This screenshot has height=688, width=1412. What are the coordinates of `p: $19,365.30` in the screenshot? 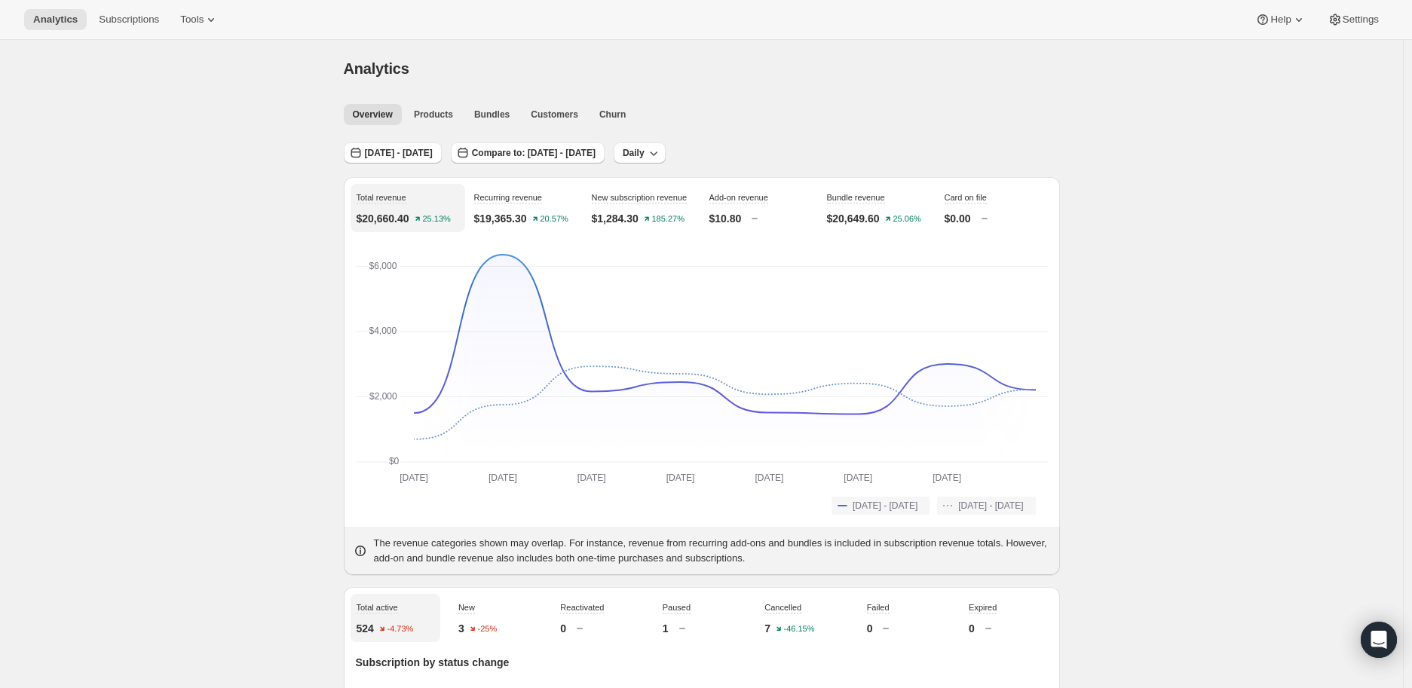 It's located at (501, 219).